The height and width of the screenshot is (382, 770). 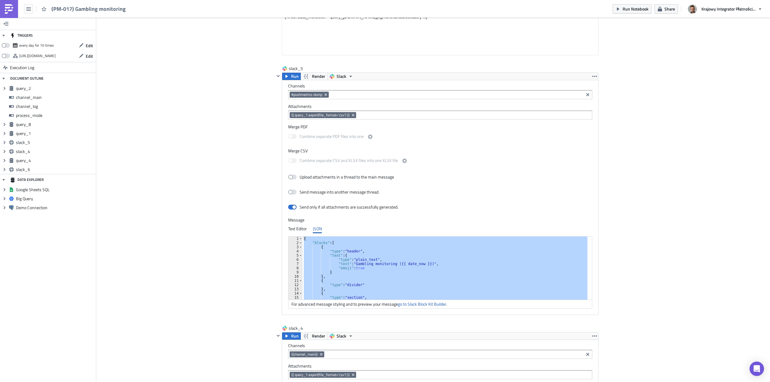 What do you see at coordinates (55, 190) in the screenshot?
I see `span: Google Sheets SQL` at bounding box center [55, 190].